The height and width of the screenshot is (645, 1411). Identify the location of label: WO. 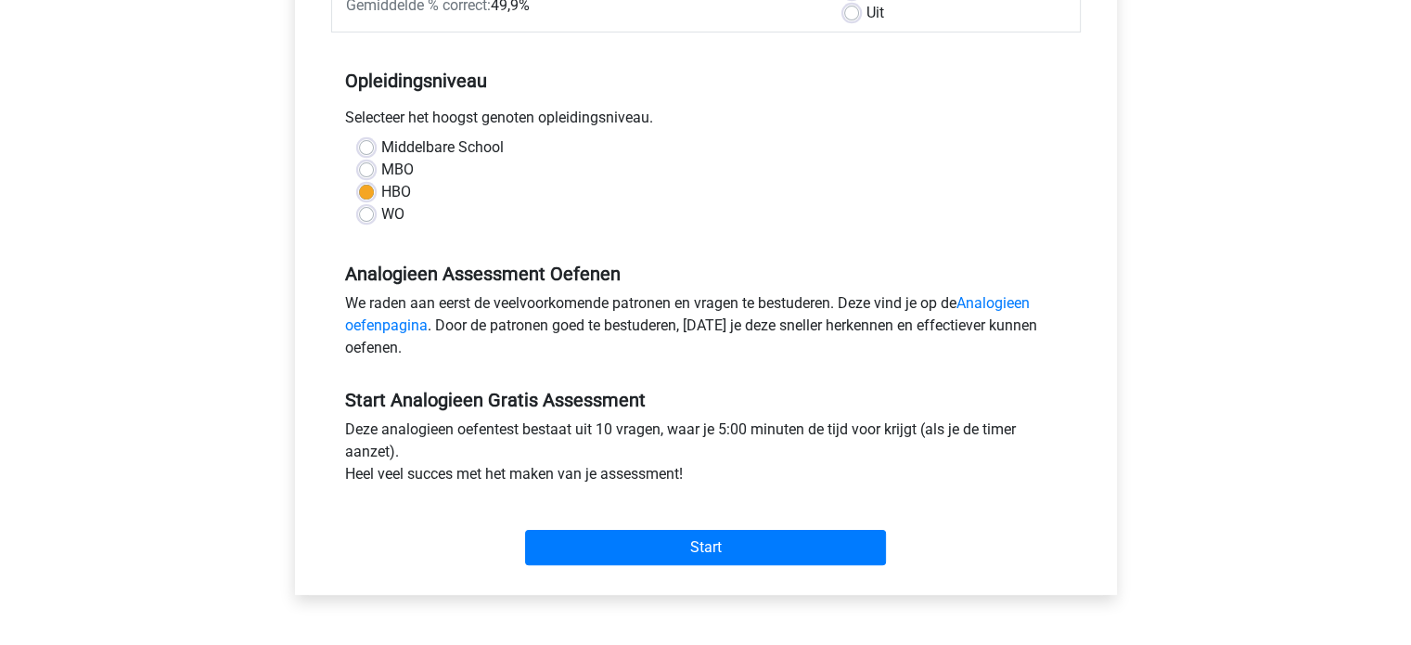
(392, 214).